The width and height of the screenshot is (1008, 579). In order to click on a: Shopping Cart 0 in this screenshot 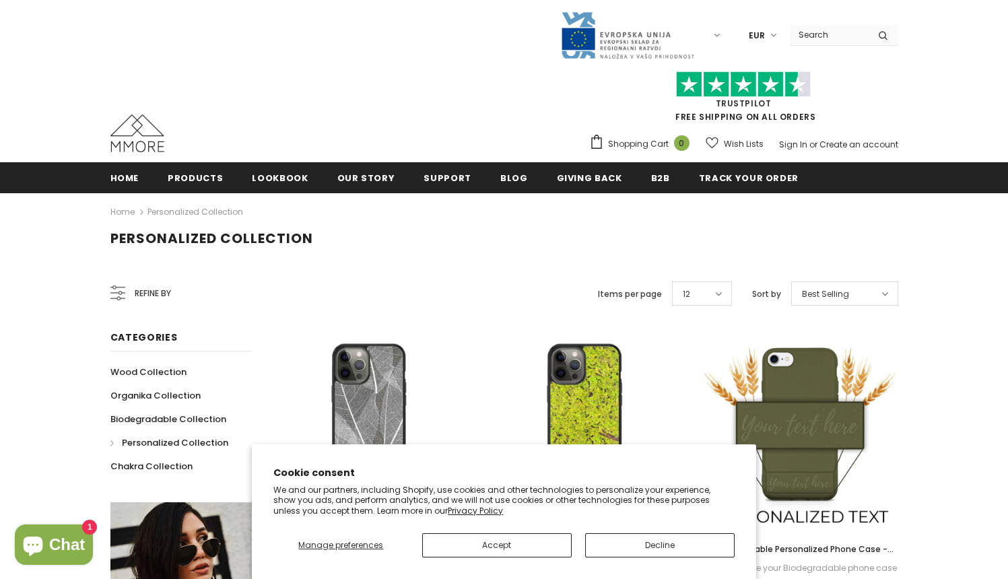, I will do `click(642, 144)`.